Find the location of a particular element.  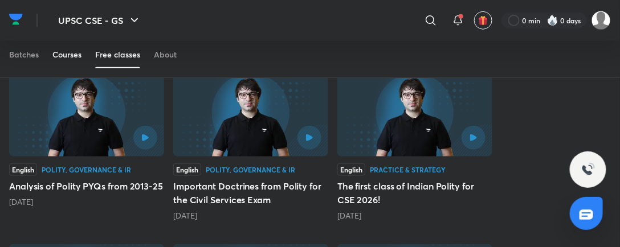

h5: The first class of Indian Polity for CSE 2026! is located at coordinates (415, 193).